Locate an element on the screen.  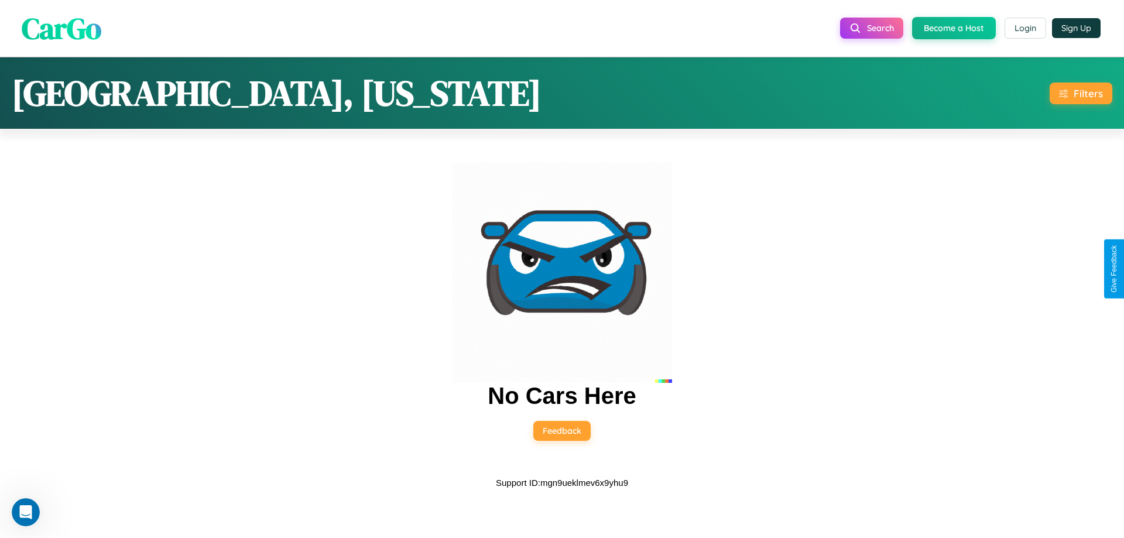
div: Filters is located at coordinates (1088, 93).